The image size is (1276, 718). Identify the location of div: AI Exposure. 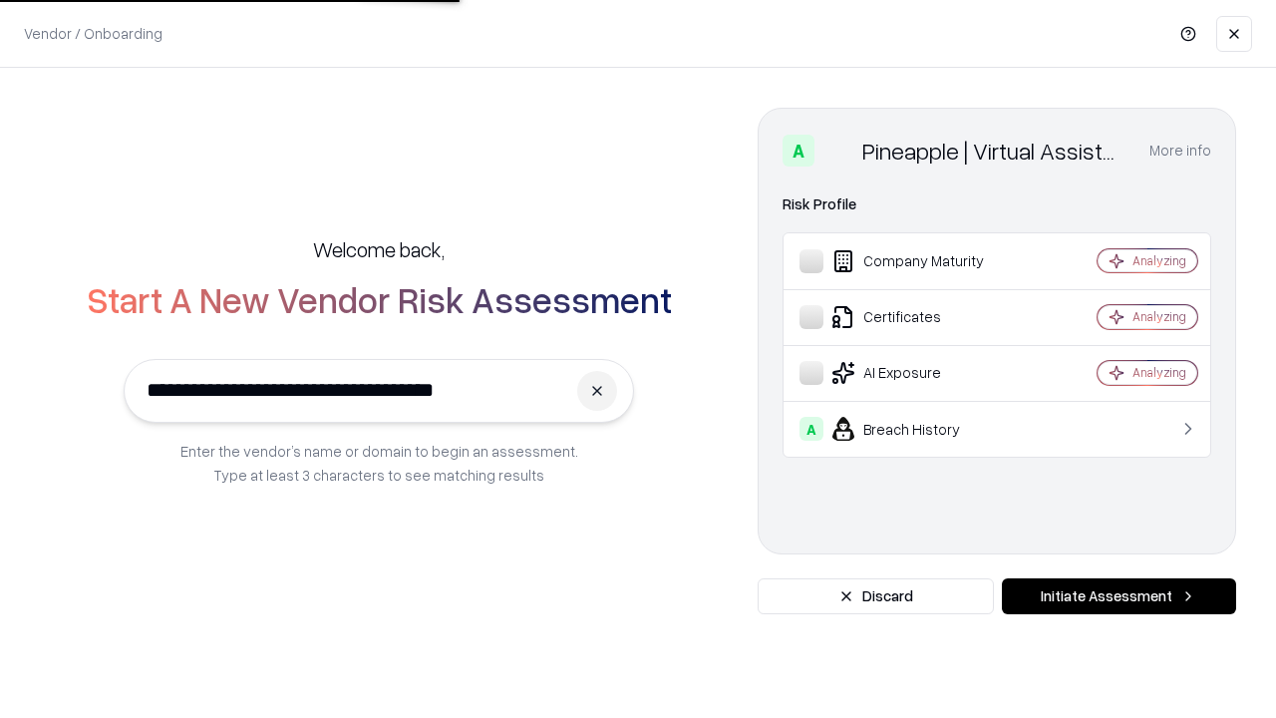
(918, 373).